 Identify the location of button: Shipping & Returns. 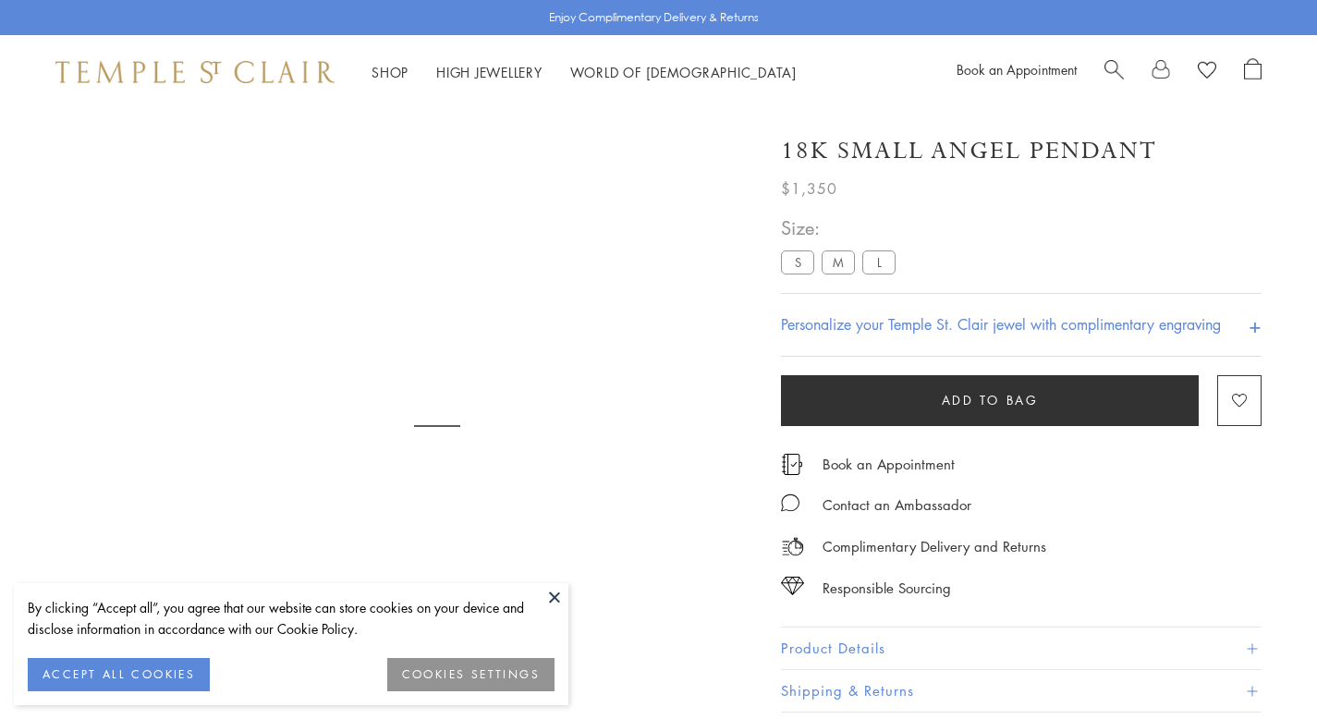
(1021, 691).